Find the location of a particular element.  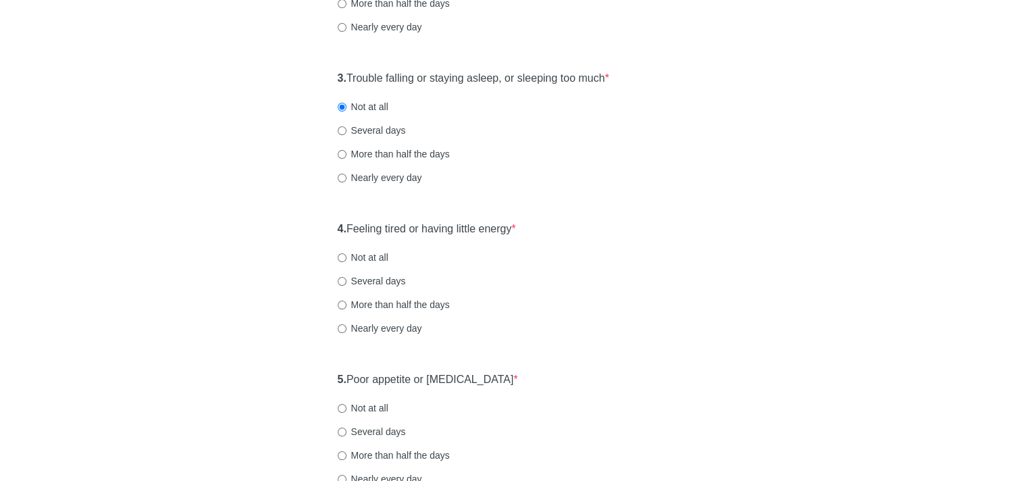

strong: 3. is located at coordinates (342, 78).